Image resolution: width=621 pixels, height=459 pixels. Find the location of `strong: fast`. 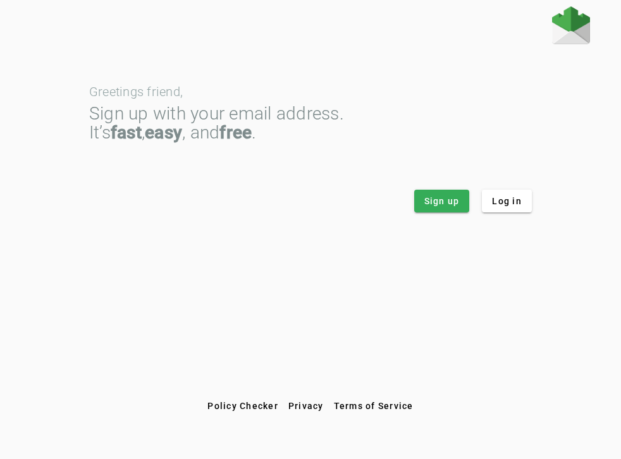

strong: fast is located at coordinates (126, 132).